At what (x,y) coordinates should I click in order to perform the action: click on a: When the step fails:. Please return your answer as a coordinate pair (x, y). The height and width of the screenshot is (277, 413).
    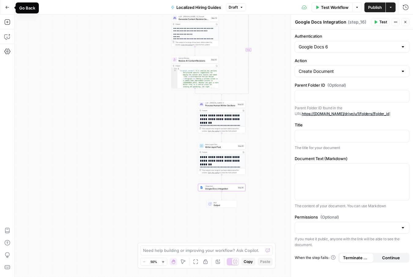
    Looking at the image, I should click on (315, 258).